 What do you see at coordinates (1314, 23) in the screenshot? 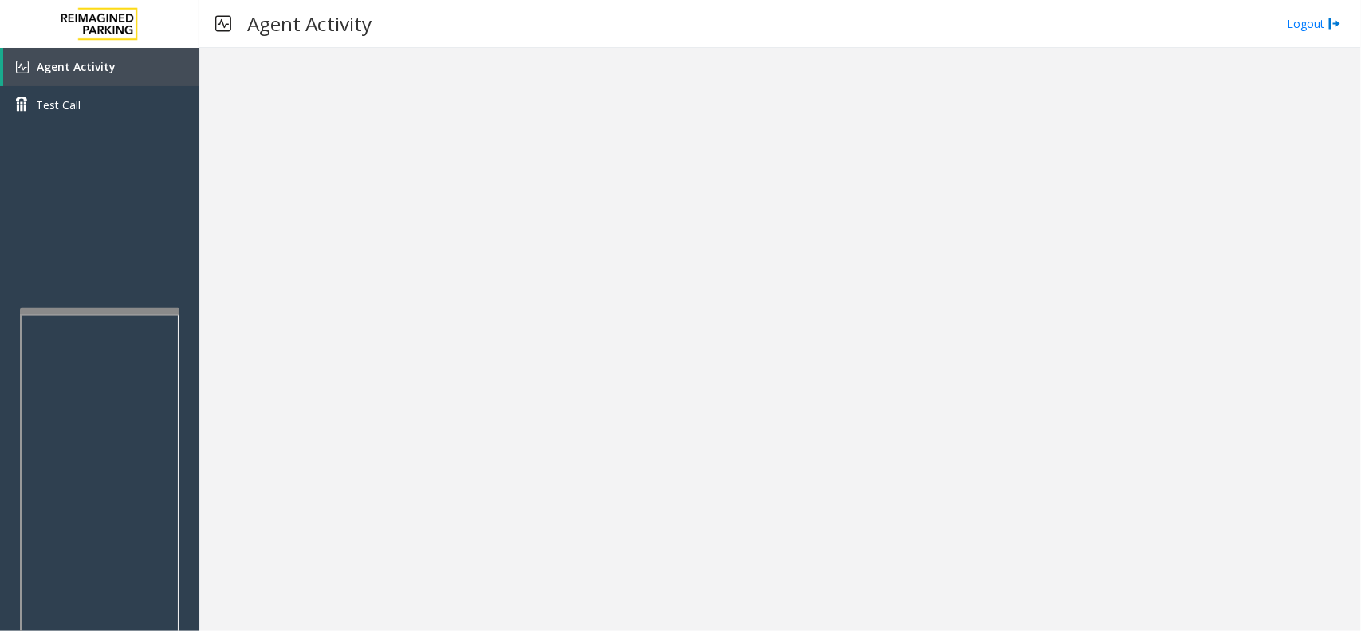
I see `a: Logout` at bounding box center [1314, 23].